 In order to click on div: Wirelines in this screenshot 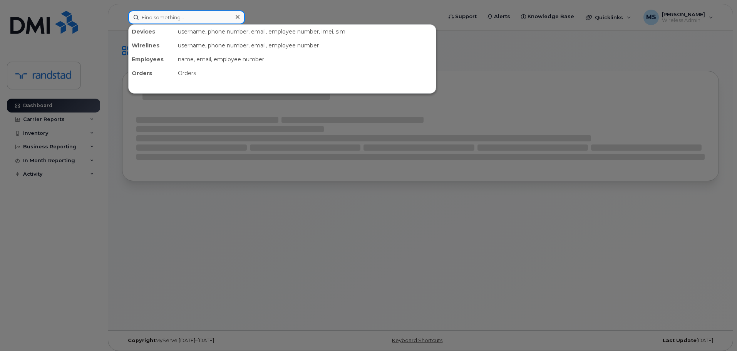, I will do `click(152, 45)`.